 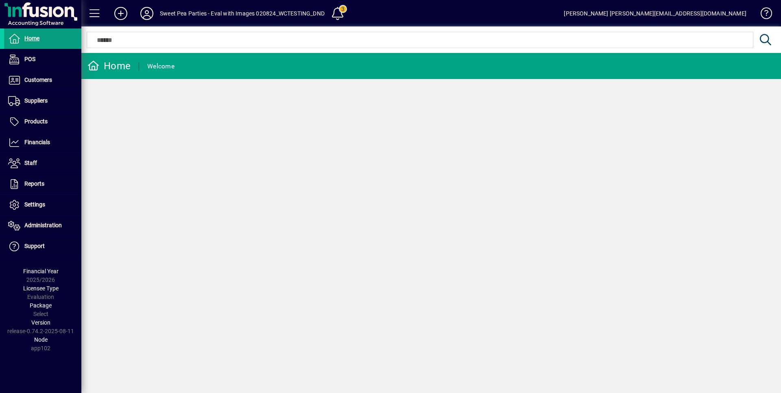 I want to click on span: POS, so click(x=30, y=59).